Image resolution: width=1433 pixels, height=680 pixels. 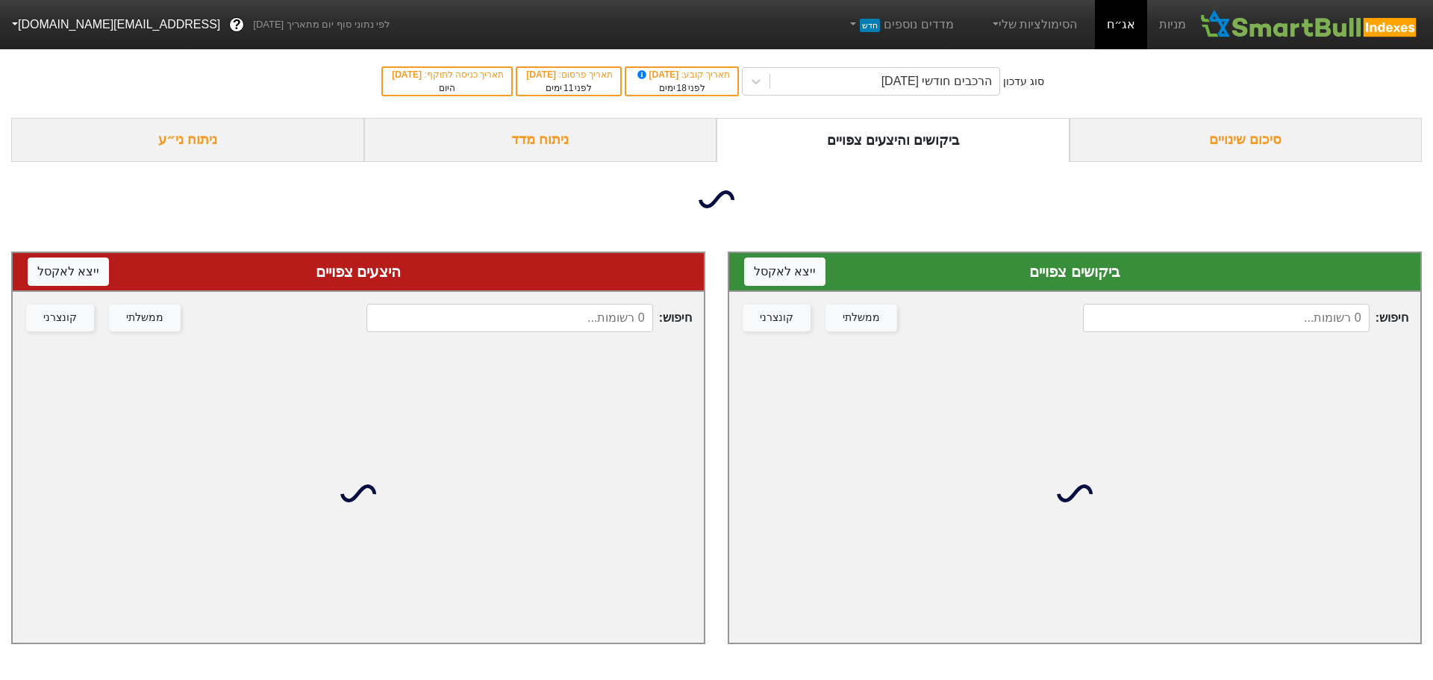 I want to click on a: מדדים נוספיםחדש, so click(x=900, y=25).